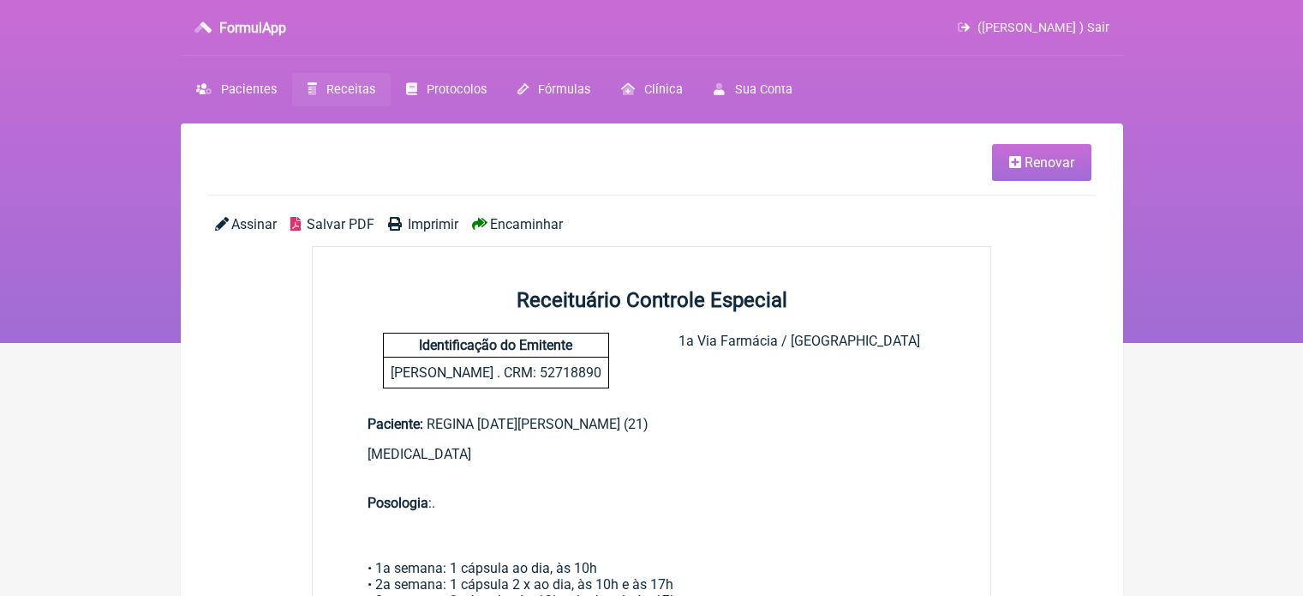  Describe the element at coordinates (350, 89) in the screenshot. I see `span: Receitas` at that location.